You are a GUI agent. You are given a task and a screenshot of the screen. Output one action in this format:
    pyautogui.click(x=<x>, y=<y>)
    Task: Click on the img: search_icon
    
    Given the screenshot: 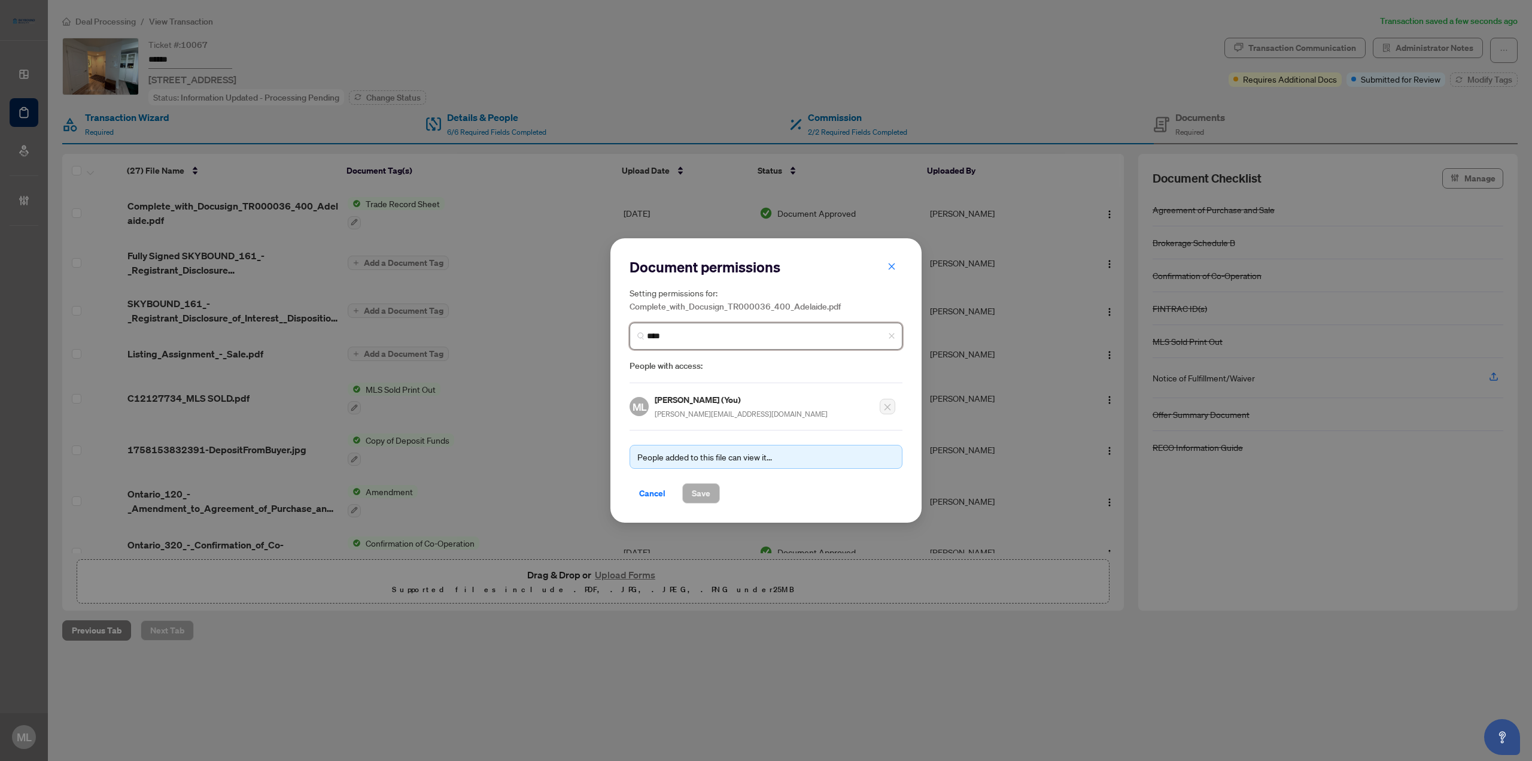 What is the action you would take?
    pyautogui.click(x=641, y=336)
    